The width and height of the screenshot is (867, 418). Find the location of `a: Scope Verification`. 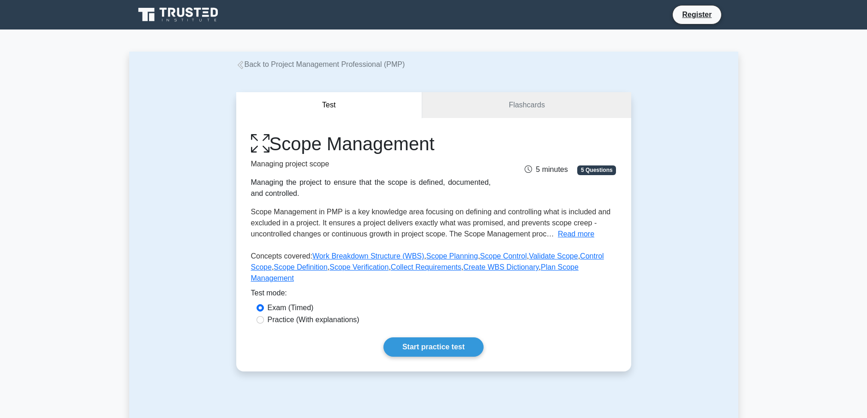

a: Scope Verification is located at coordinates (359, 267).